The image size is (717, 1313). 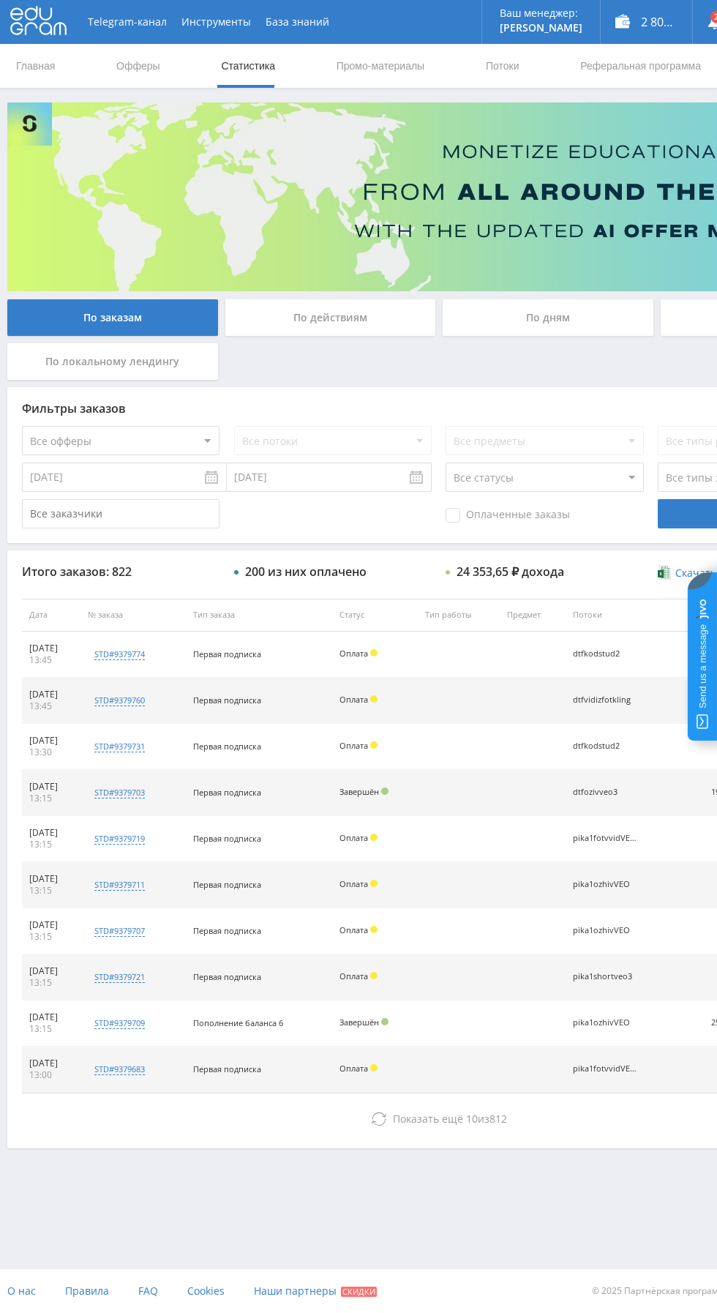 I want to click on div: По локальному лендингу, so click(x=113, y=362).